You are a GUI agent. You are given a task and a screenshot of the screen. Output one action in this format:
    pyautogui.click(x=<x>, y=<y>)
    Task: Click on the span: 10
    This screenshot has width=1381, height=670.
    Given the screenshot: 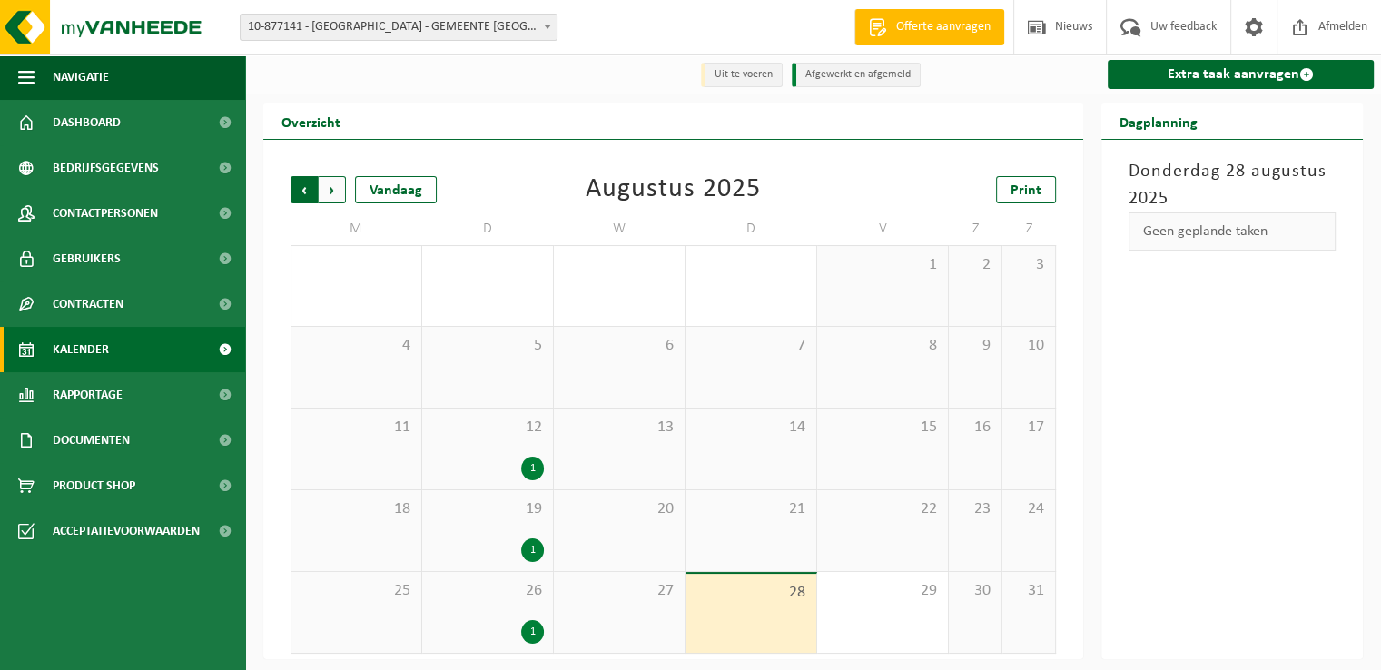 What is the action you would take?
    pyautogui.click(x=1029, y=346)
    